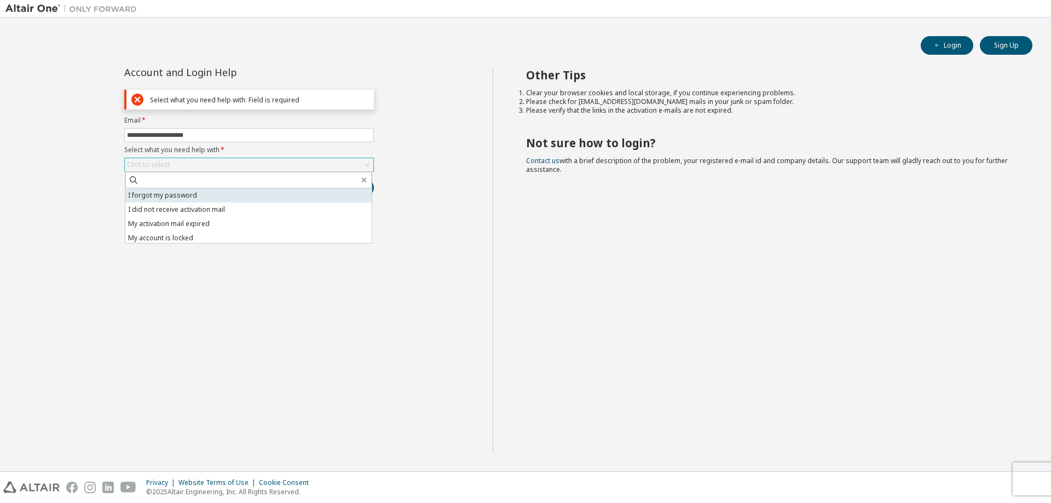 The image size is (1051, 503). What do you see at coordinates (249, 120) in the screenshot?
I see `label: Email` at bounding box center [249, 120].